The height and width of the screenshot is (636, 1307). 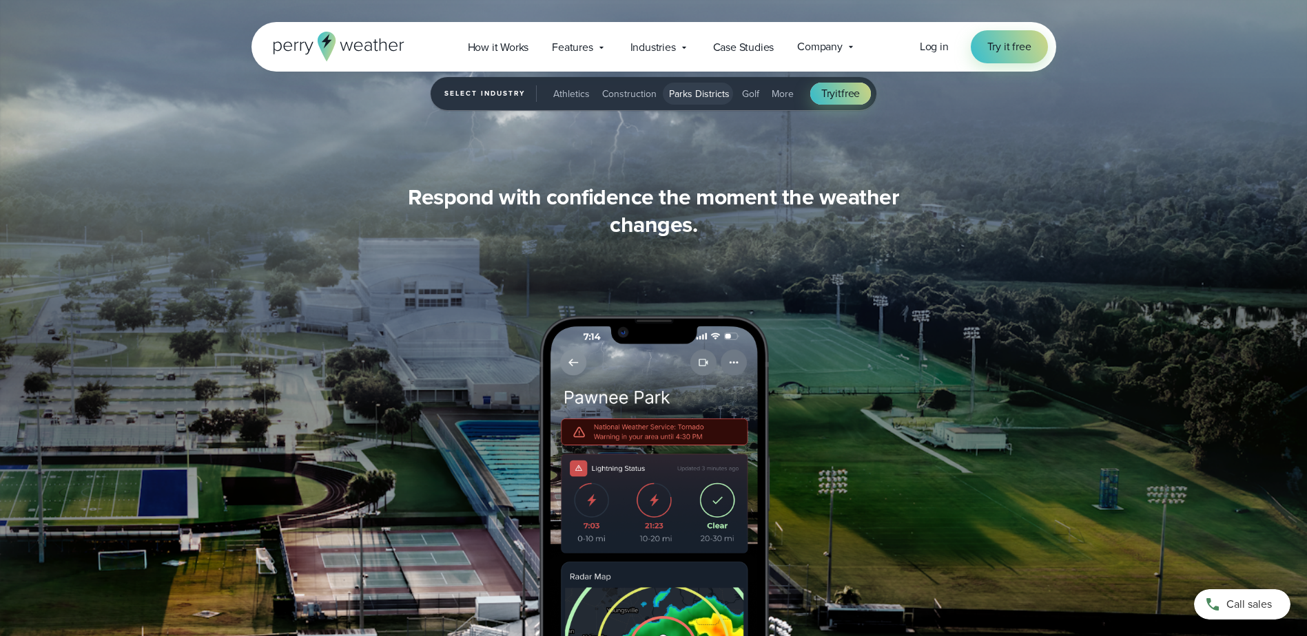 I want to click on a: Call sales, so click(x=1242, y=605).